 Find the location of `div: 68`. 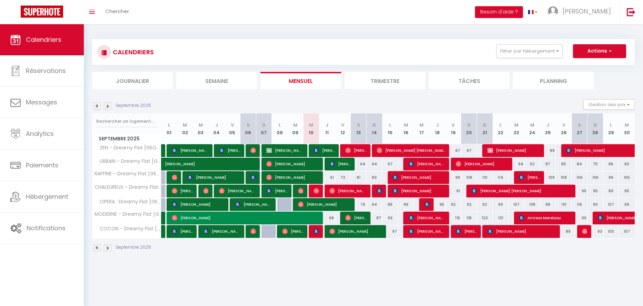

div: 68 is located at coordinates (327, 217).